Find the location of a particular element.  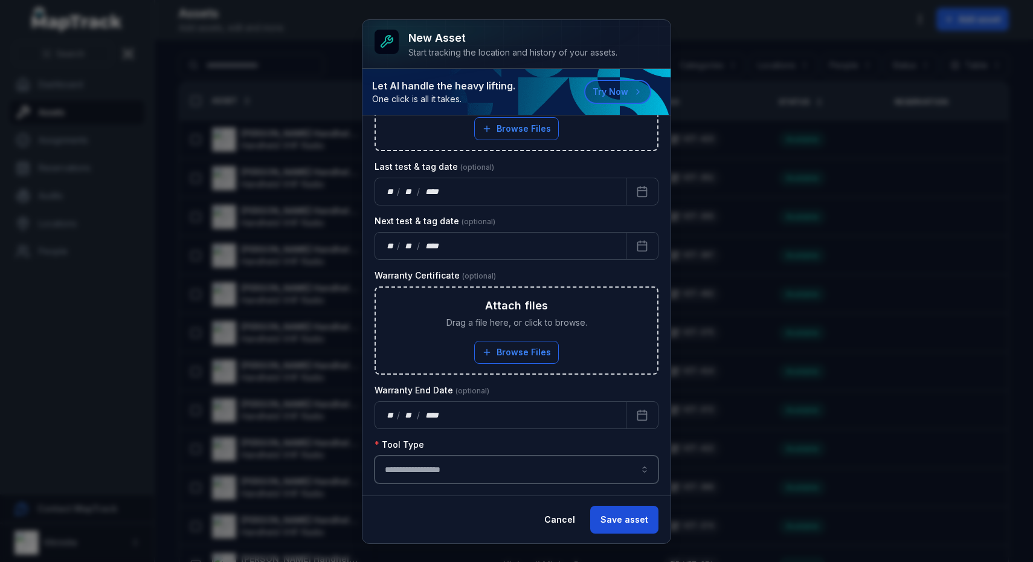

input: asset-add:cf[f53fc1a0-1094-482c-b36b-34fb7d9f113f]-label is located at coordinates (516, 469).